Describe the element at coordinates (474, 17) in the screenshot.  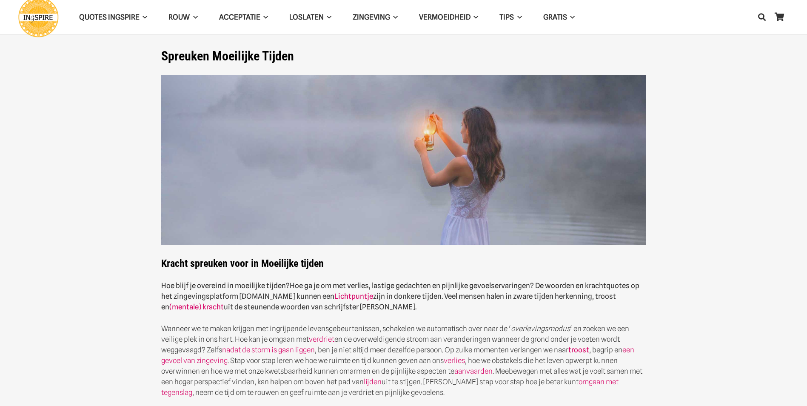
I see `span: VERMOEIDHEID Menu` at that location.